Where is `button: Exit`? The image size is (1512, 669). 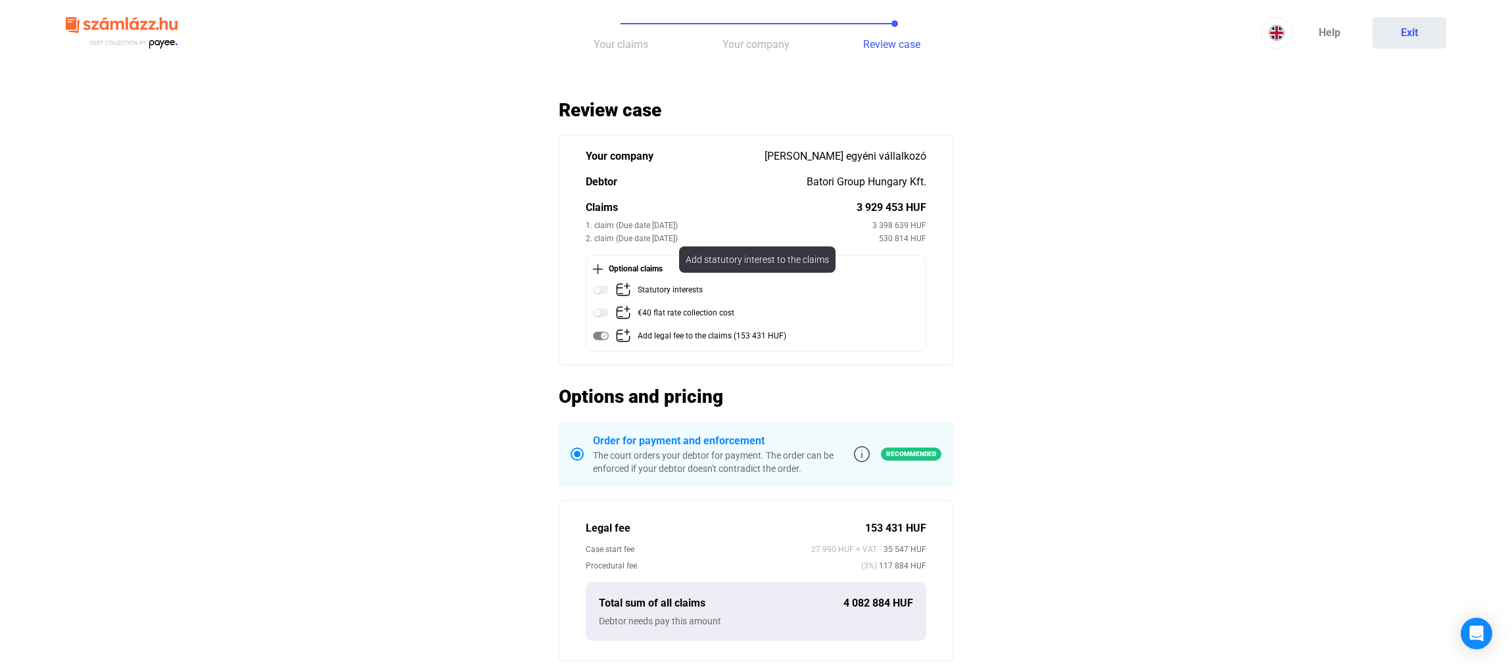
button: Exit is located at coordinates (1410, 33).